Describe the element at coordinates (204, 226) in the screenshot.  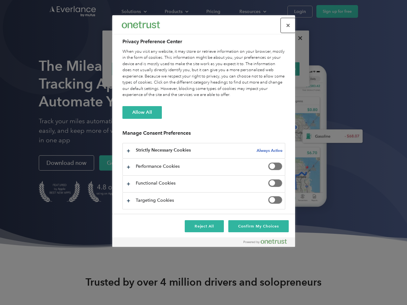
I see `button: Reject All` at that location.